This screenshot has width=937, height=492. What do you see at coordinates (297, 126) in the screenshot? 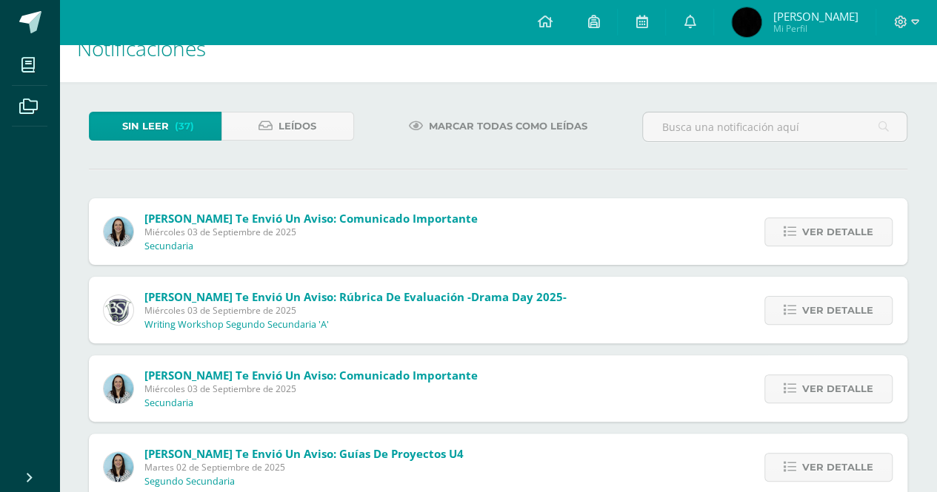
I see `span: Leídos` at bounding box center [297, 126].